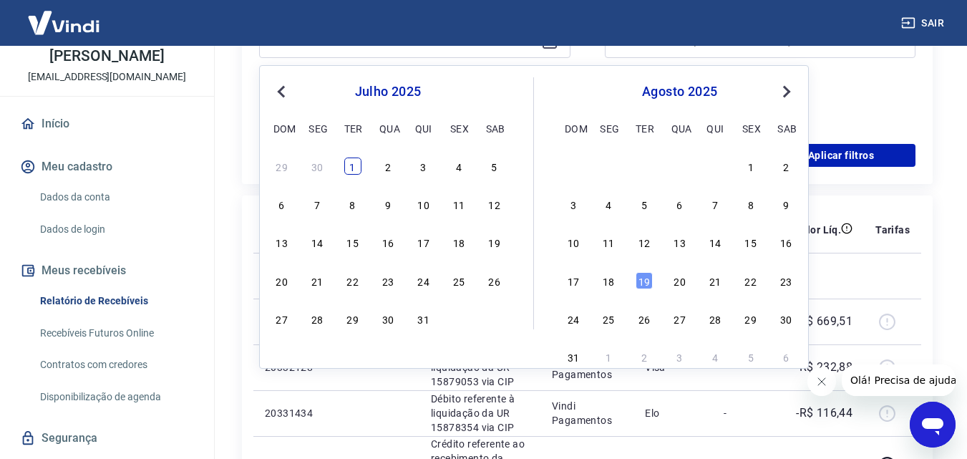 This screenshot has height=459, width=967. What do you see at coordinates (824, 321) in the screenshot?
I see `p: -R$ 669,51` at bounding box center [824, 321].